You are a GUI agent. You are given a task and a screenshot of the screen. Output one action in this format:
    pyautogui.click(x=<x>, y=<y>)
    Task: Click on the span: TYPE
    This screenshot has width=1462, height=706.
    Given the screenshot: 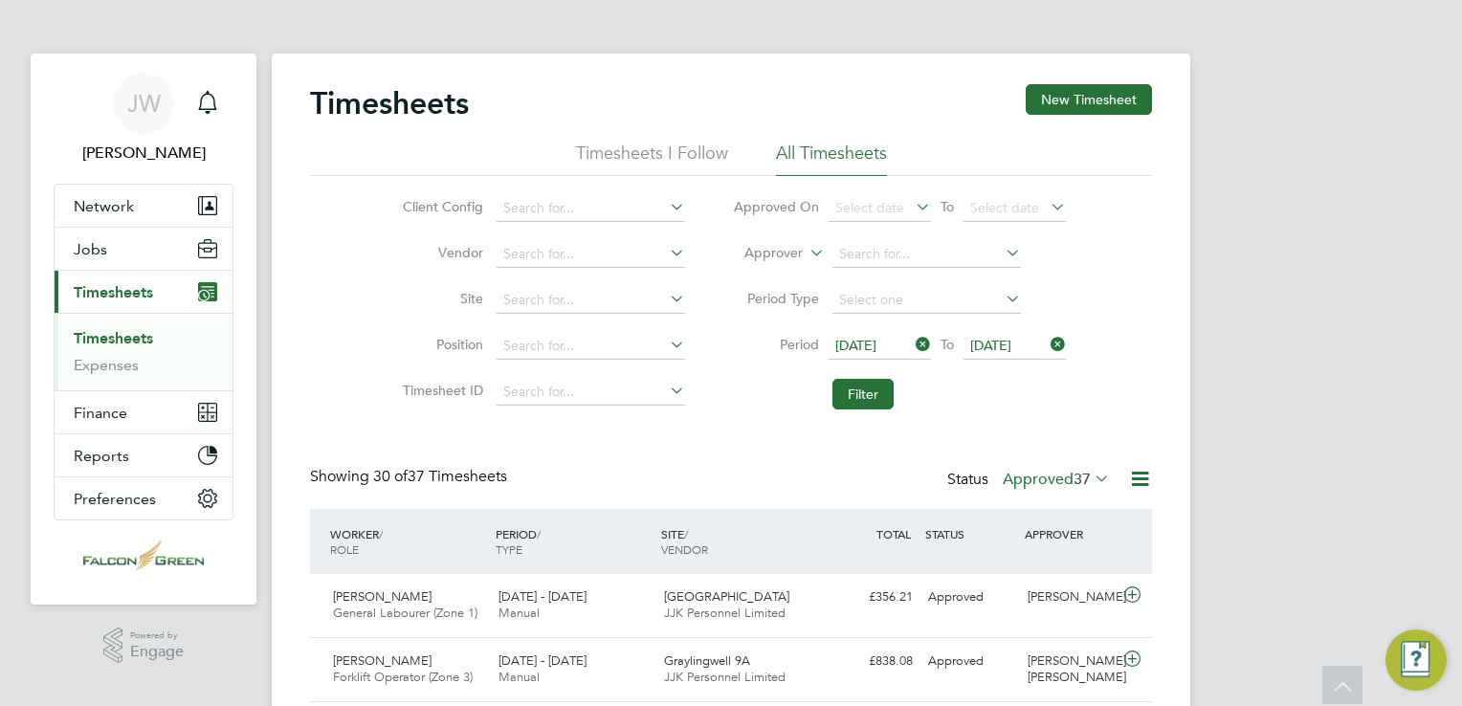 What is the action you would take?
    pyautogui.click(x=509, y=549)
    